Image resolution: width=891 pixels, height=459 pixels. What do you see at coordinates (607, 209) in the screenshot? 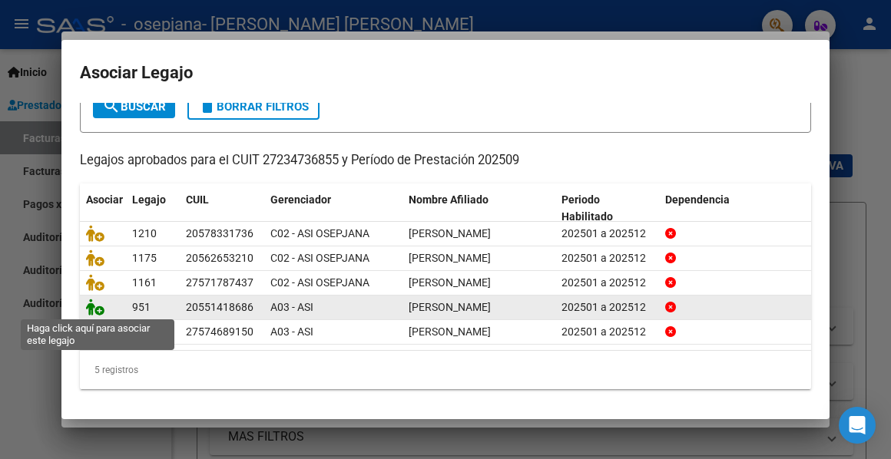
I see `datatable-header-cell: Periodo Habilitado` at bounding box center [607, 209].